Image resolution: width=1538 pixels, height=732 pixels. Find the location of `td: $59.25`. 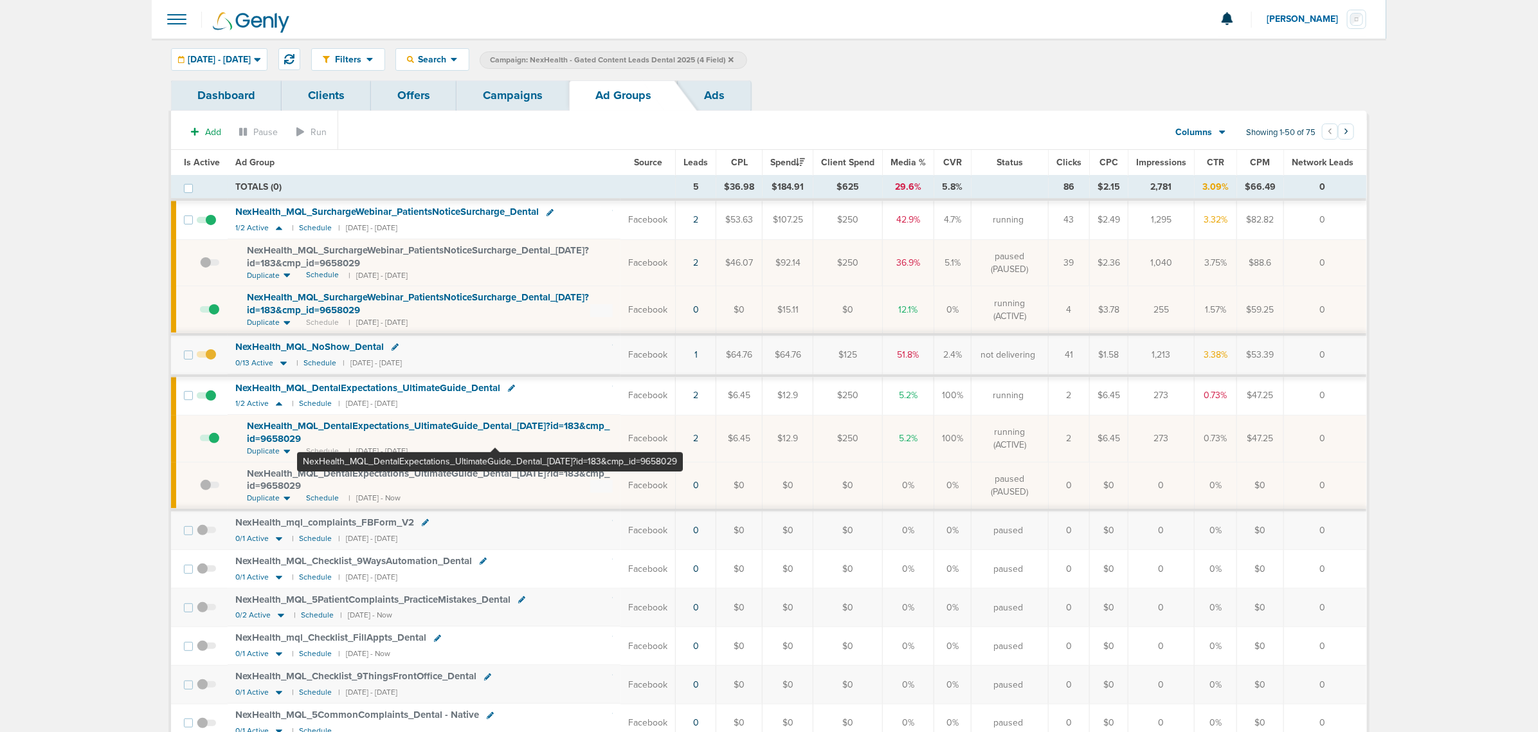

td: $59.25 is located at coordinates (1260, 310).